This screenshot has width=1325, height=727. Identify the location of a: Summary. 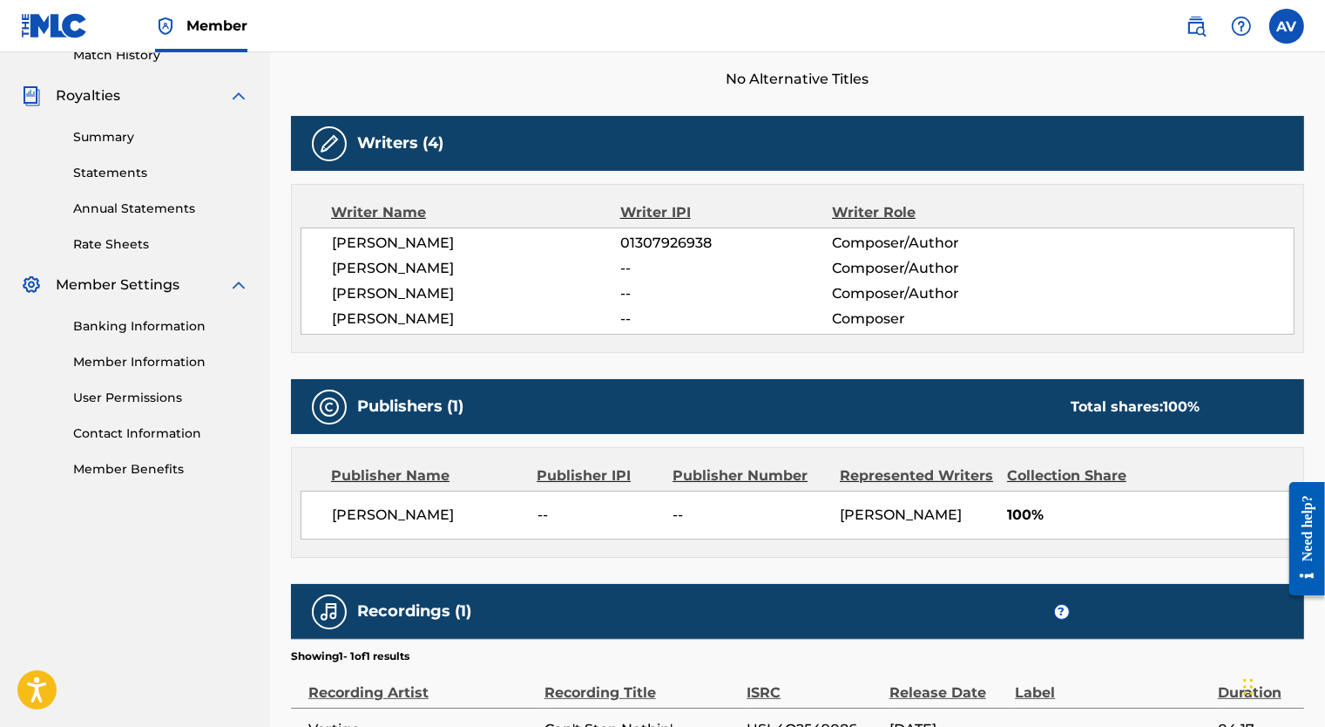
(161, 137).